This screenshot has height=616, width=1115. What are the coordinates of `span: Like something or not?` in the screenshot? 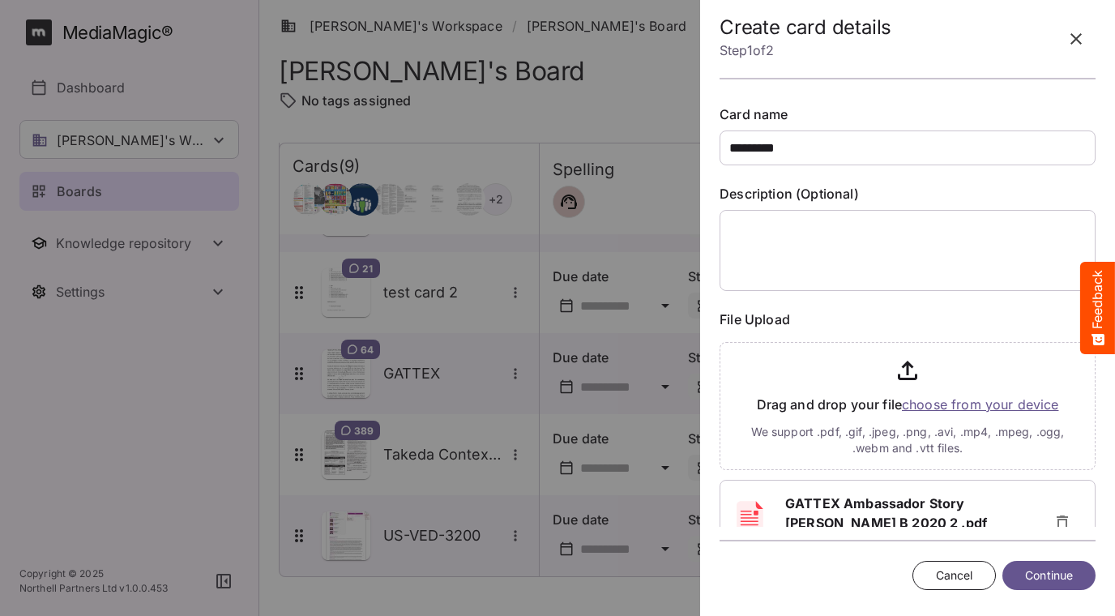 It's located at (140, 246).